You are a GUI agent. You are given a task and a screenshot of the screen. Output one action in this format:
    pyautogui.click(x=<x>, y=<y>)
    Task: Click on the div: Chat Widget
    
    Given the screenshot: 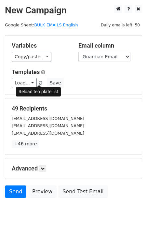 What is the action you would take?
    pyautogui.click(x=131, y=220)
    